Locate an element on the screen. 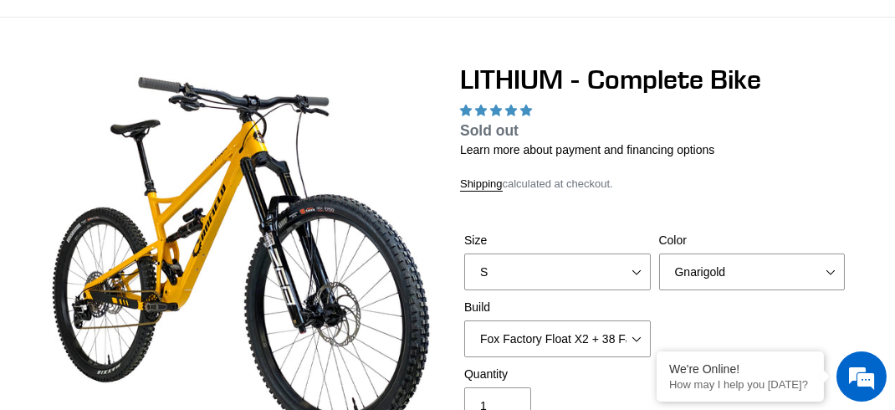 Image resolution: width=895 pixels, height=410 pixels. a: Shipping is located at coordinates (481, 184).